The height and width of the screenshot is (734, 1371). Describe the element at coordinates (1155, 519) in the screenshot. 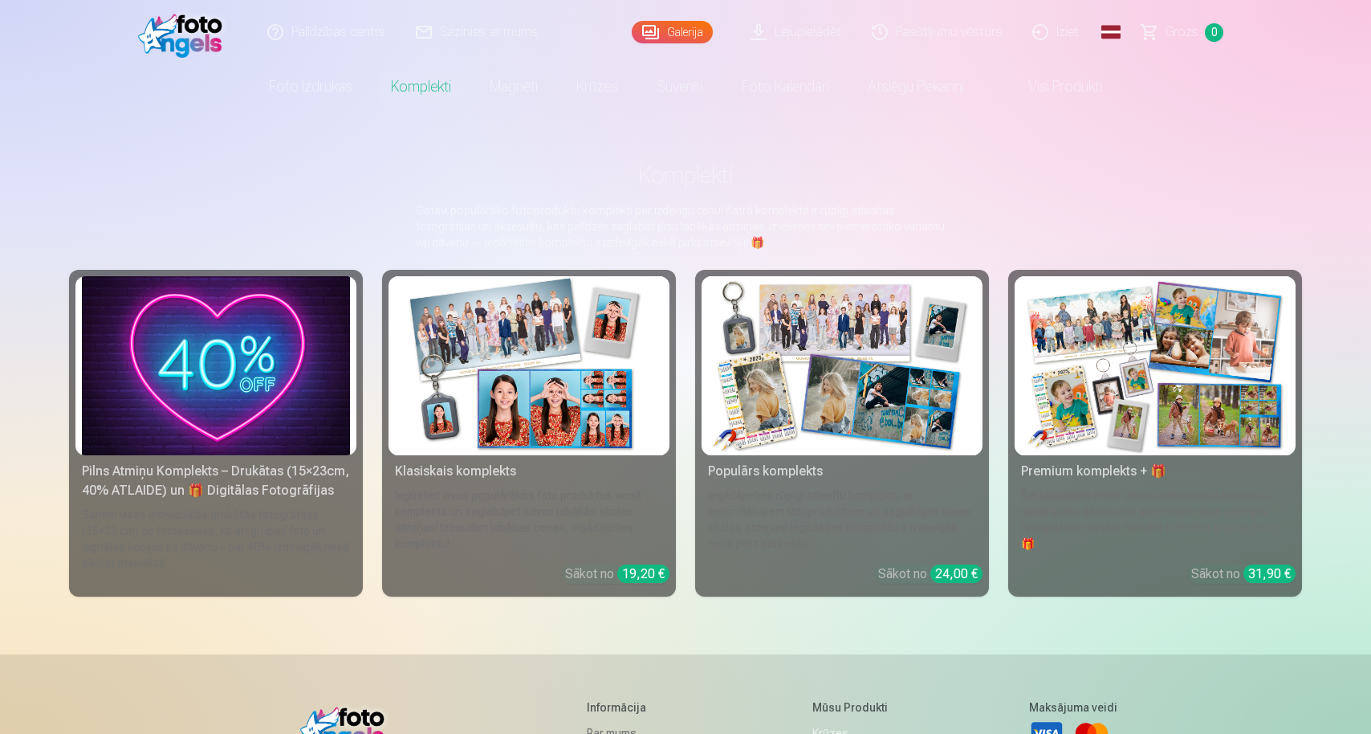

I see `div: Šis komplekts ietver daudz interesantu fotopreču, un kā īpašu dāvanu jūs saņemsiet visas galerija...` at that location.